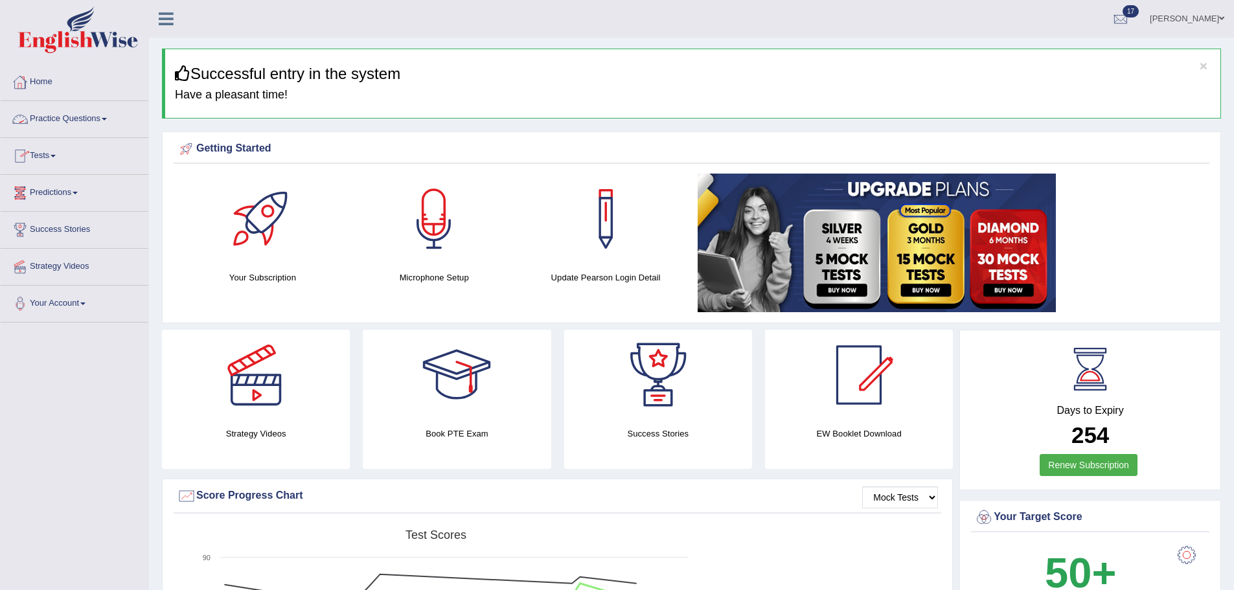  I want to click on a: Tests, so click(74, 154).